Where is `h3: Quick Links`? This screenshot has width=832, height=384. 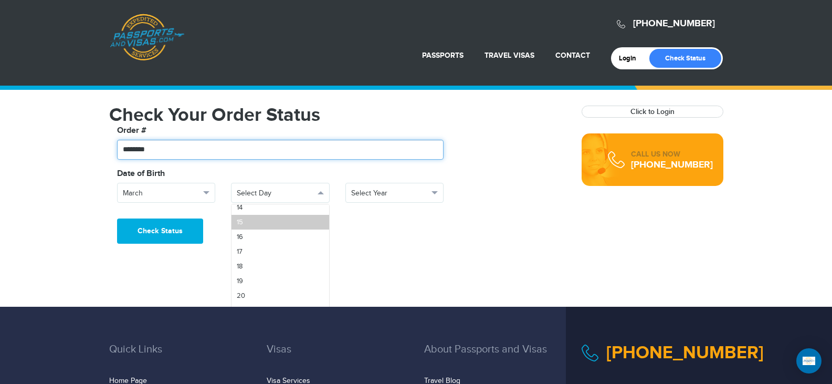
h3: Quick Links is located at coordinates (180, 357).